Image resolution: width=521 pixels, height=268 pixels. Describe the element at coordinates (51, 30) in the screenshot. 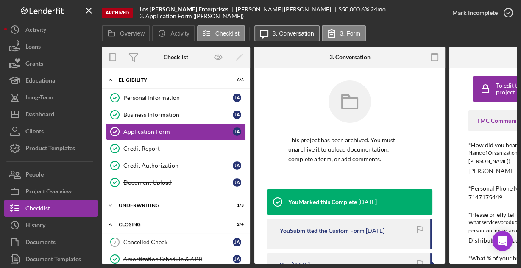

I see `a: Activity` at that location.